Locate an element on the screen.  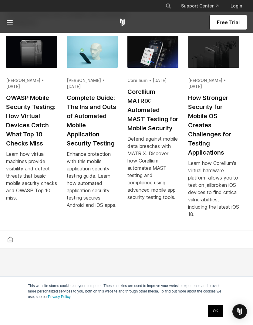
div: Learn how Corellium's virtual hardware platform allows you to test on jailbroken iOS devices to f... is located at coordinates (214, 189).